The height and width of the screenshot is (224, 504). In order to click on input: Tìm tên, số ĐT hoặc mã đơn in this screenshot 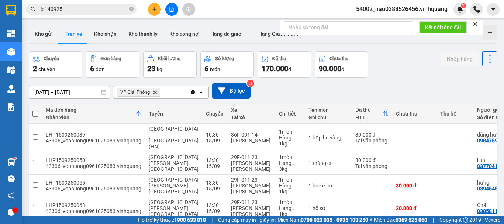, I will do `click(84, 9)`.